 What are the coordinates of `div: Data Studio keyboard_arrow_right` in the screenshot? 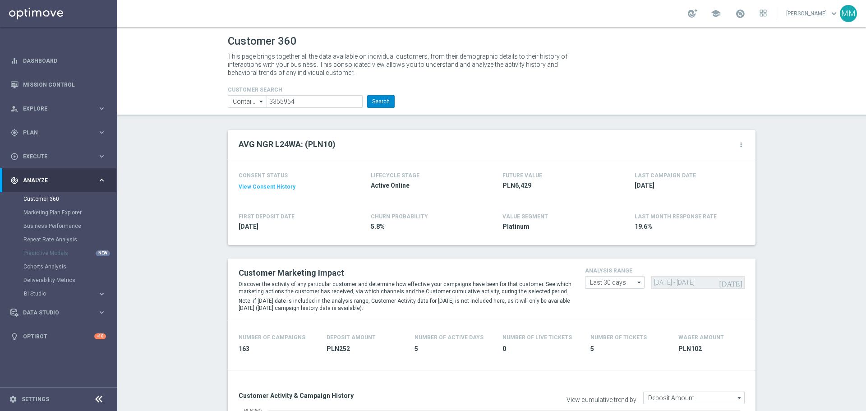 It's located at (58, 313).